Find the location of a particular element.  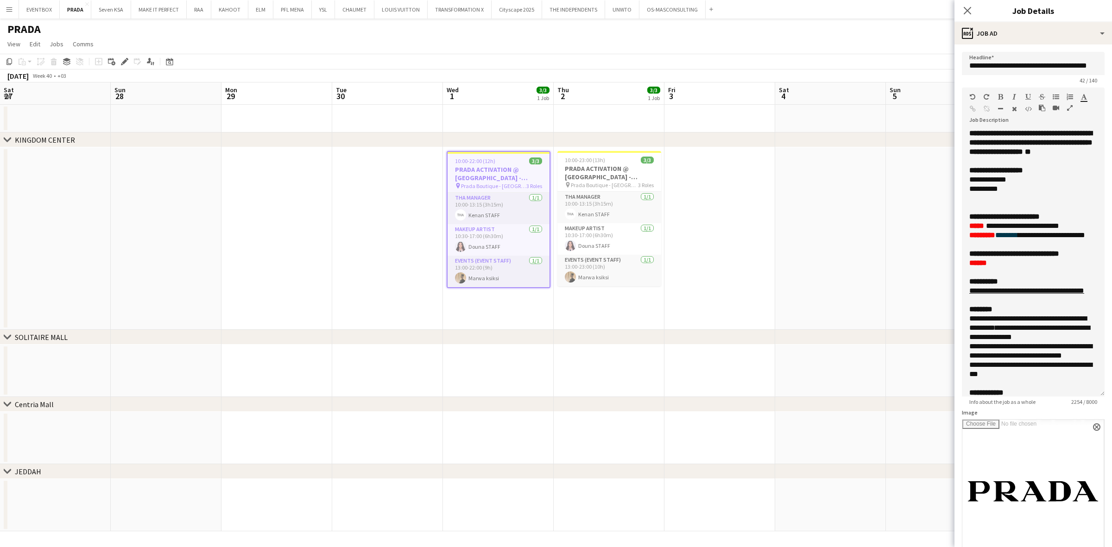

span: Week 40 is located at coordinates (42, 76).